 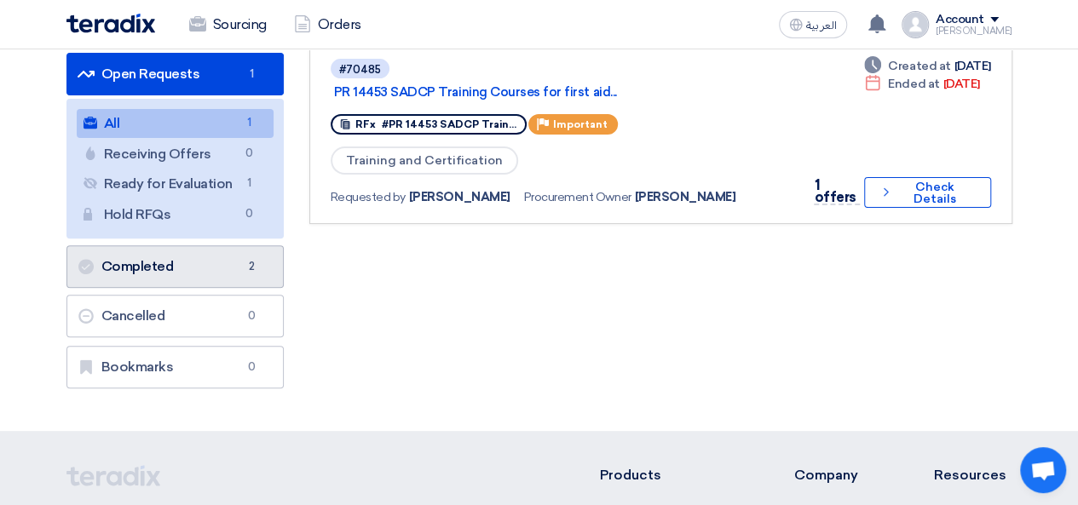 I want to click on span: العربية, so click(x=821, y=26).